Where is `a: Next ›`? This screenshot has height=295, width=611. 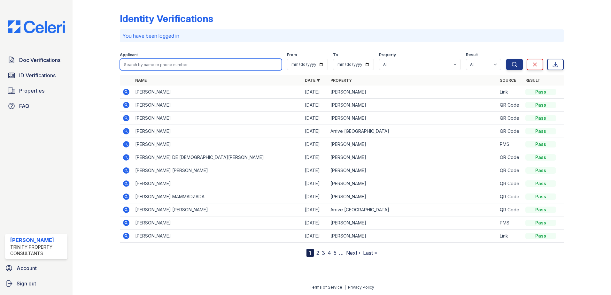 a: Next › is located at coordinates (353, 253).